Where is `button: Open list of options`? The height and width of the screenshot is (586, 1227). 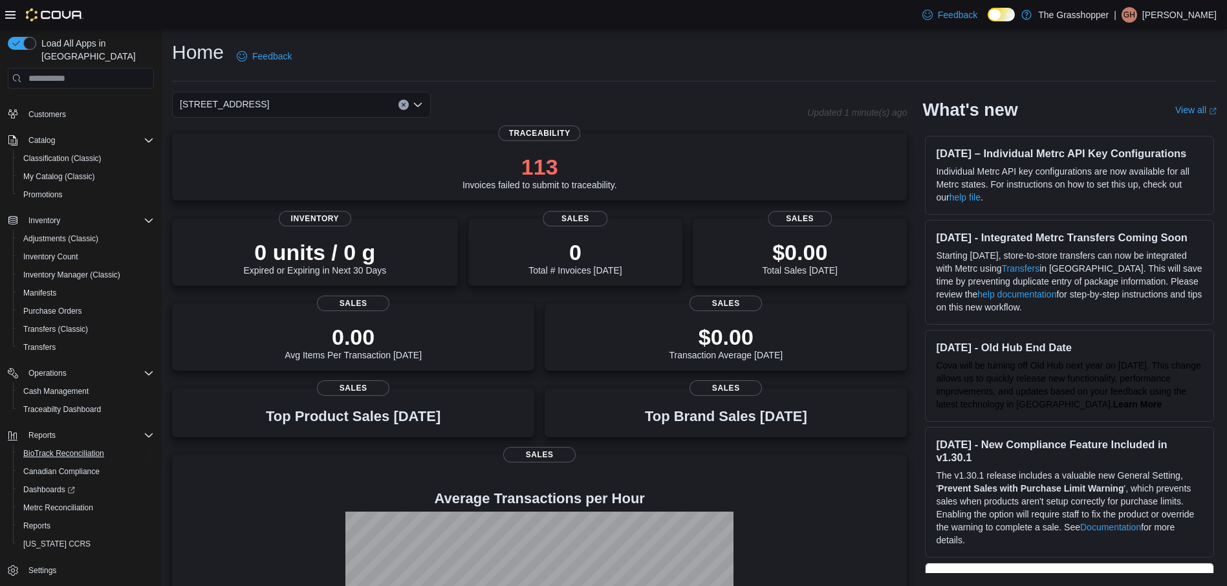
button: Open list of options is located at coordinates (418, 105).